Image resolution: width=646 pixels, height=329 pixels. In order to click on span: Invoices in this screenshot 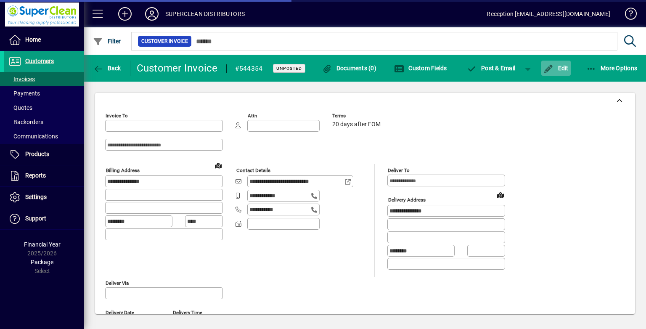, I will do `click(21, 79)`.